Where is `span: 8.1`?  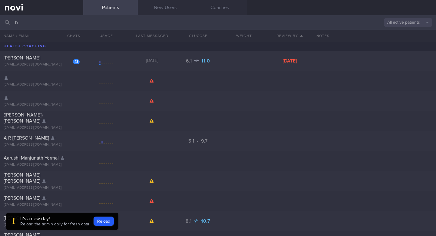
span: 8.1 is located at coordinates (189, 221).